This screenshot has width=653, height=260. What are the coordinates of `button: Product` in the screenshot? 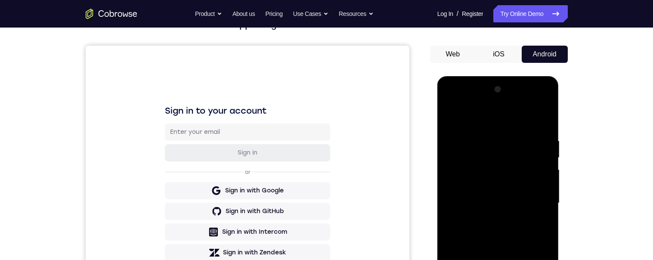 It's located at (208, 14).